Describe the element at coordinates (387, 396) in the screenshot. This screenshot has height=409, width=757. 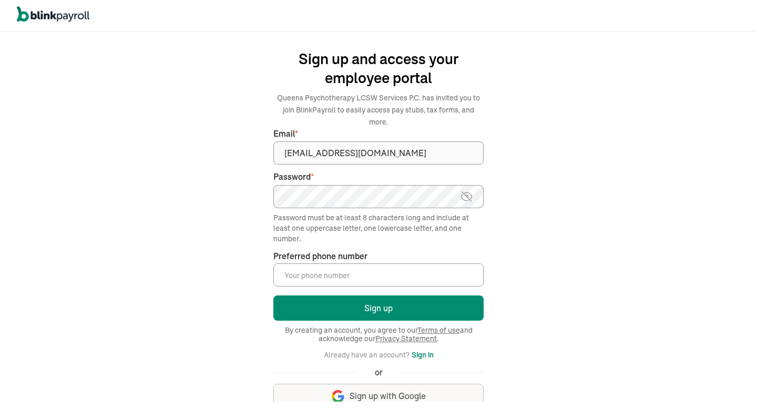
I see `span: Sign up with Google` at that location.